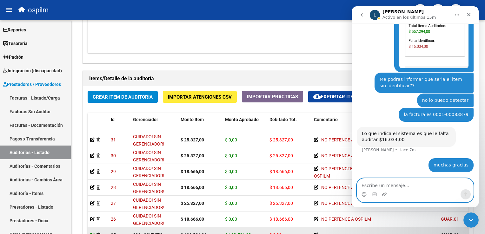 The image size is (485, 234). Describe the element at coordinates (242, 120) in the screenshot. I see `span: Monto Aprobado` at that location.